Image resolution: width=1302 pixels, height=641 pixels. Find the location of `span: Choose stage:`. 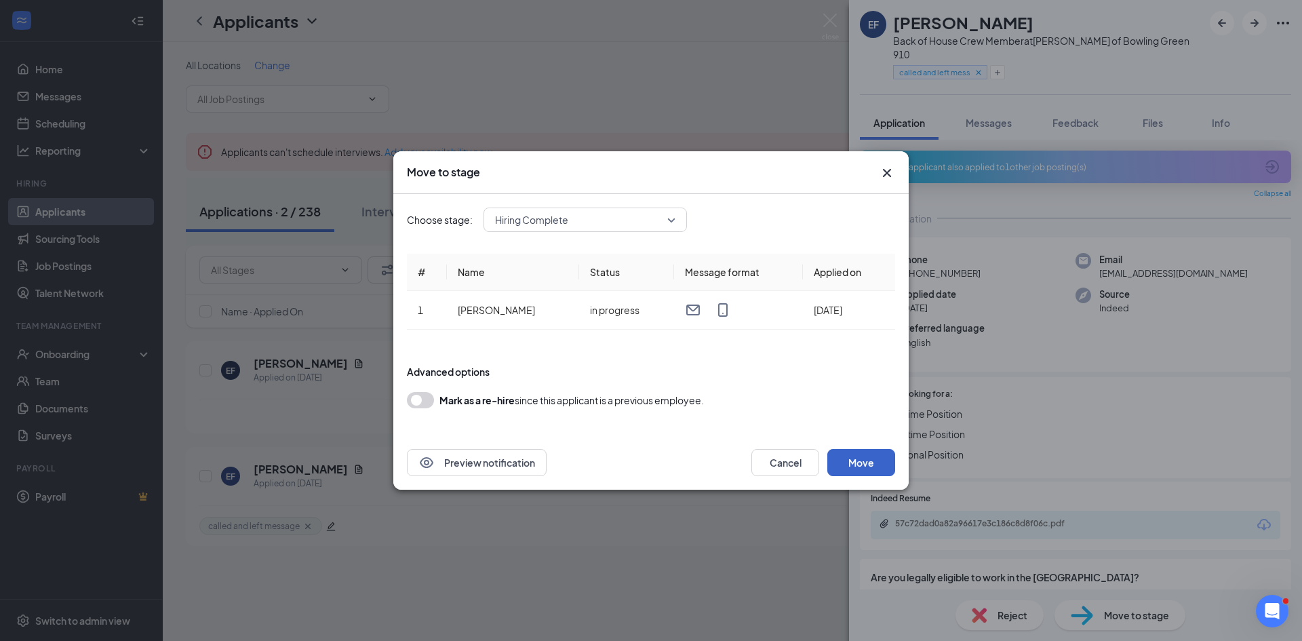

span: Choose stage: is located at coordinates (440, 220).